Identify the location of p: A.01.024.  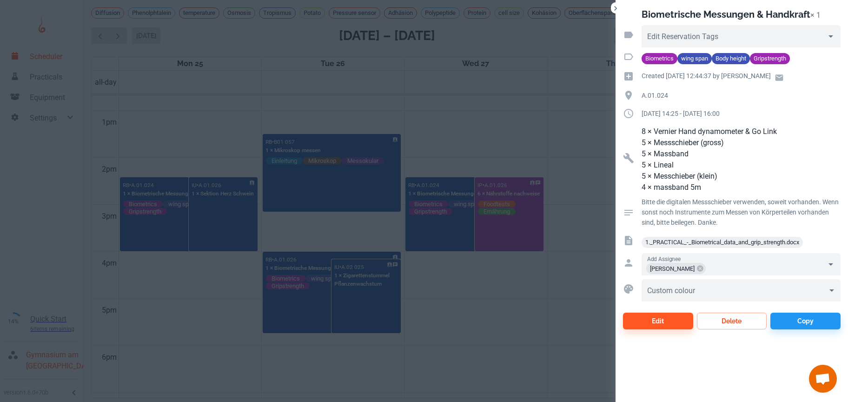
(741, 95).